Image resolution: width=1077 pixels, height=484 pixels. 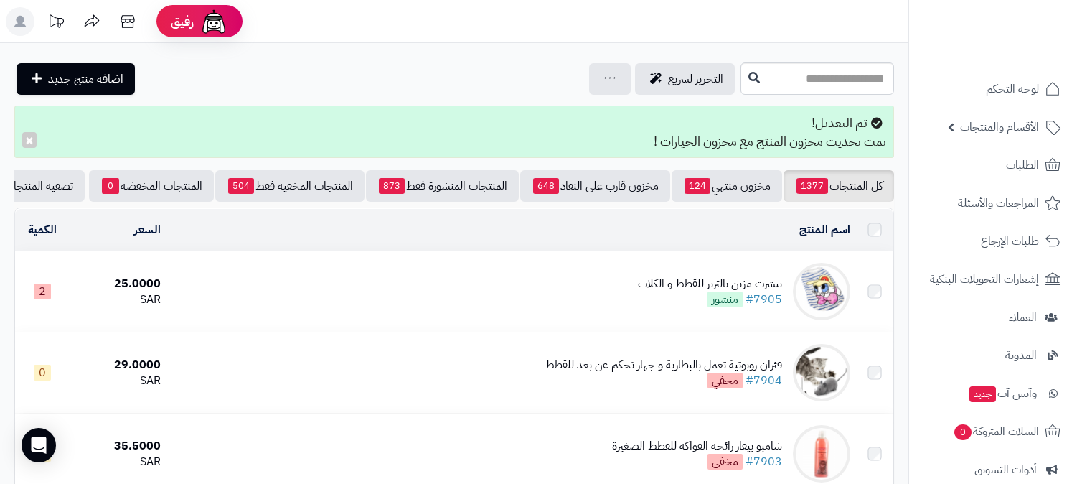 I want to click on div: 29.0000, so click(x=118, y=364).